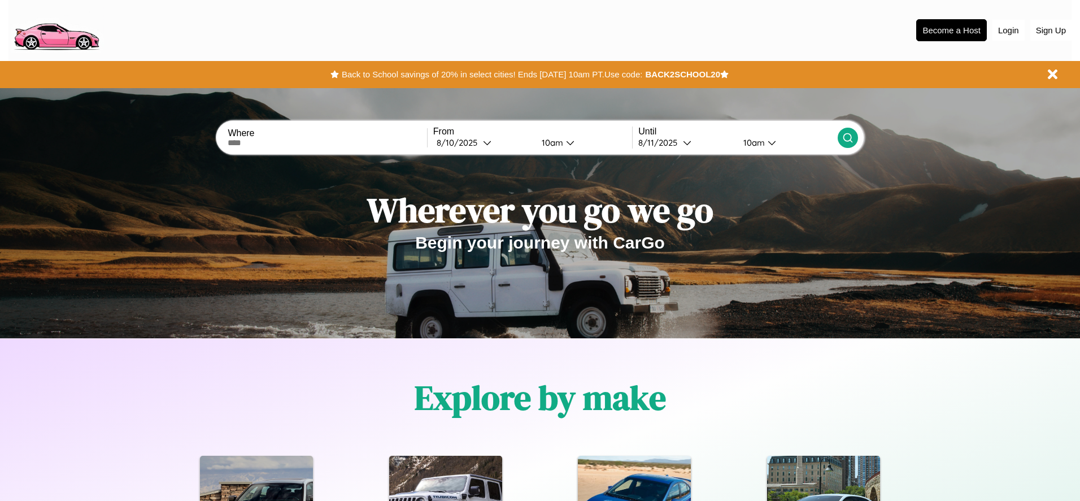  Describe the element at coordinates (460, 142) in the screenshot. I see `div: 8 / 10 / 2025` at that location.